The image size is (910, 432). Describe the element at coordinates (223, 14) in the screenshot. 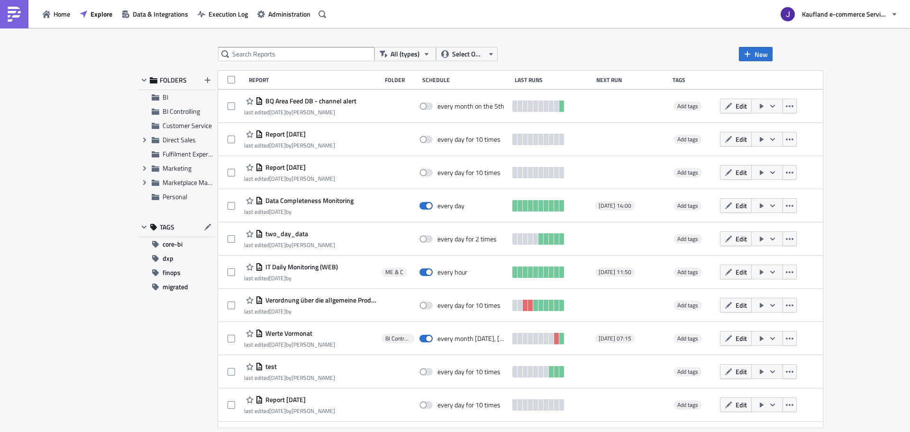

I see `a: Execution Log` at that location.